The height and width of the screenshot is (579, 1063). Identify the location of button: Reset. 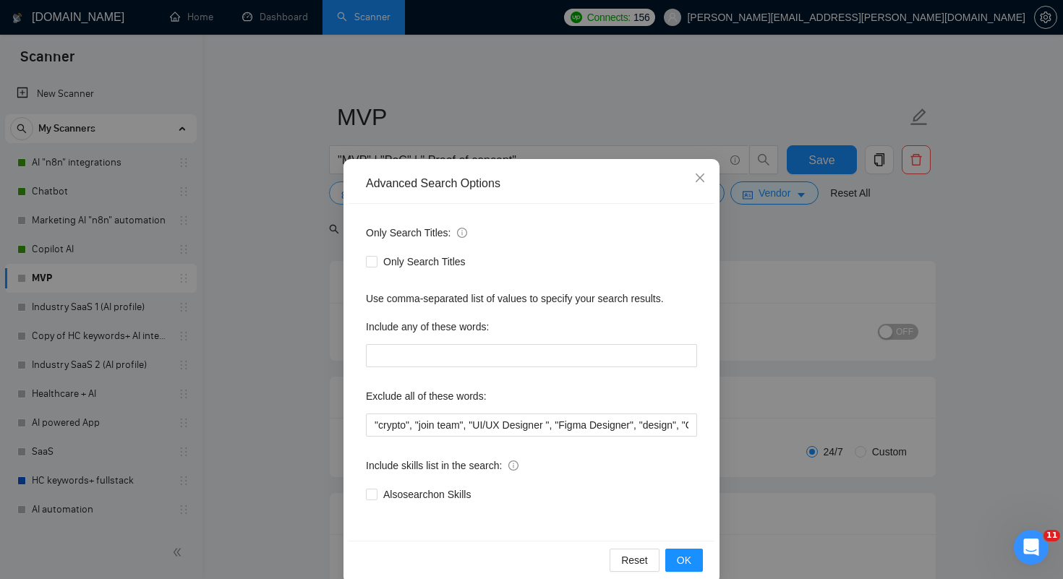
(634, 560).